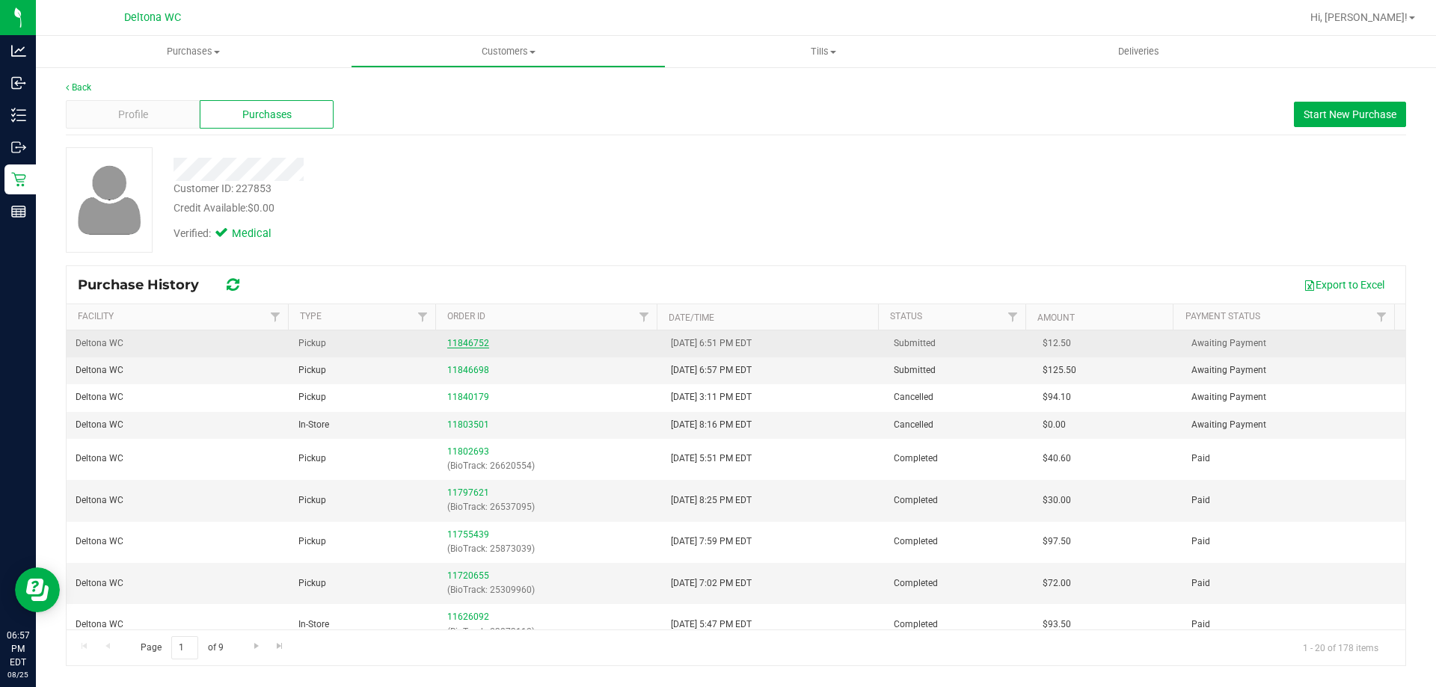 This screenshot has width=1436, height=687. Describe the element at coordinates (1057, 624) in the screenshot. I see `span: $93.50` at that location.